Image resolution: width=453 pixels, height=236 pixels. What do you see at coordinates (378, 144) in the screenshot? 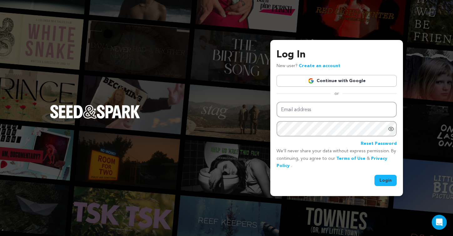
I see `a: Reset Password` at bounding box center [378, 144].